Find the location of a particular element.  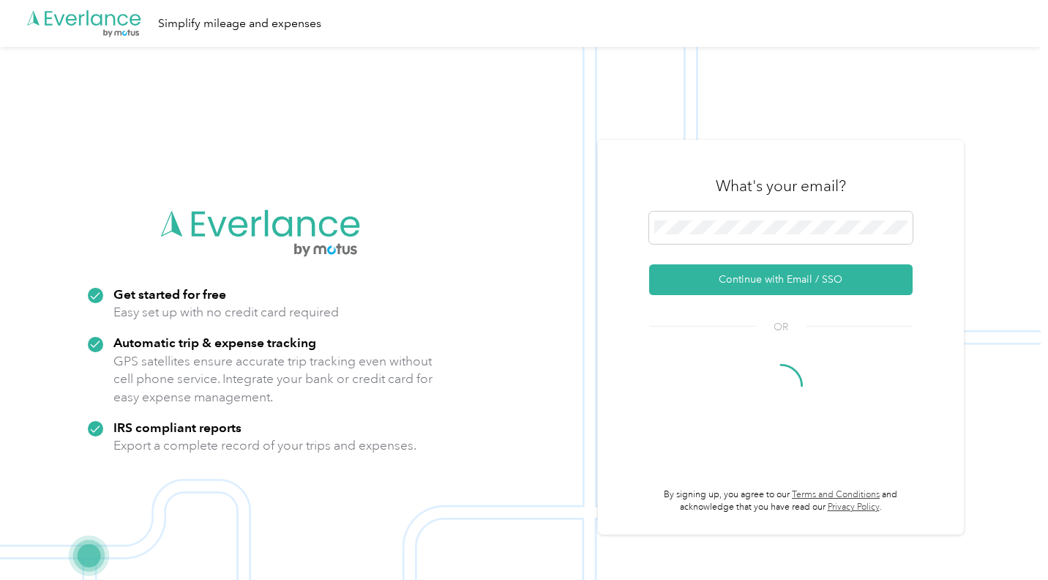

span: OR is located at coordinates (781, 327).